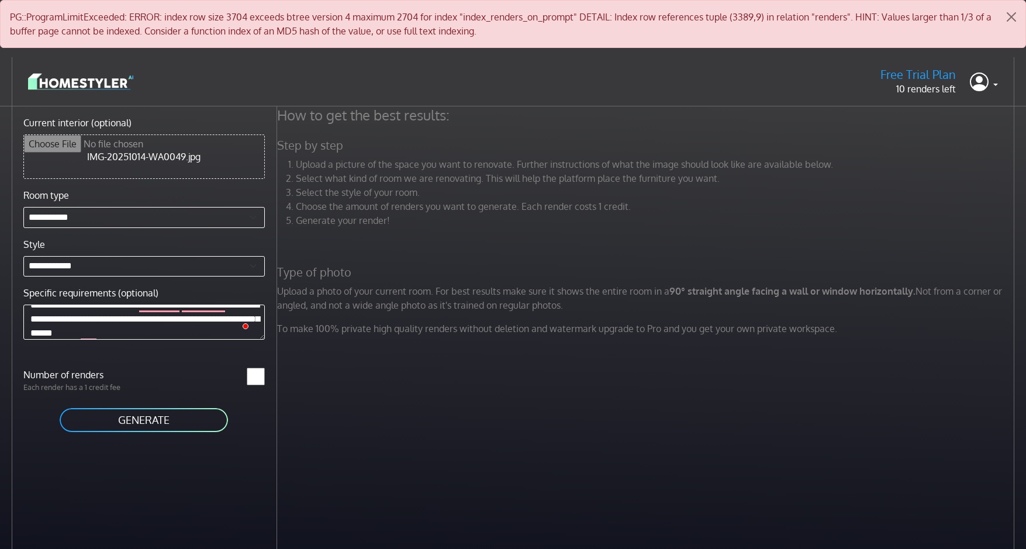 This screenshot has width=1026, height=549. Describe the element at coordinates (657, 206) in the screenshot. I see `li: Choose the amount of renders you want to generate. Each render costs 1 credit.` at that location.